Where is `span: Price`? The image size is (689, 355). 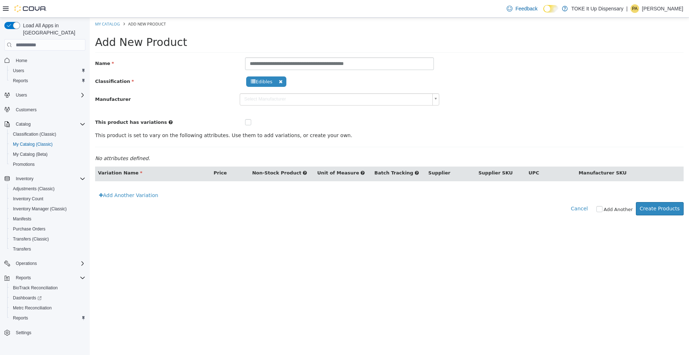 span: Price is located at coordinates (130, 155).